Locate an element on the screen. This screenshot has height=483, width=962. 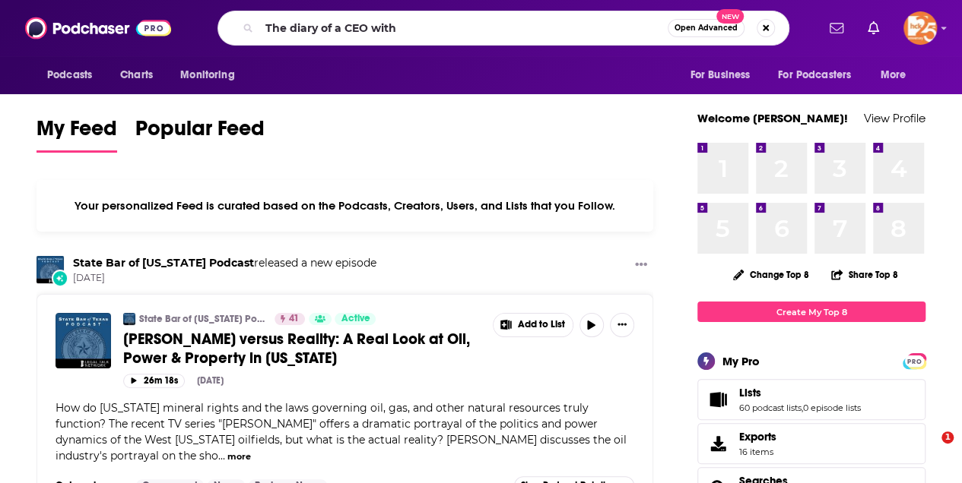
div: Your personalized Feed is curated based on the Podcasts, Creators, Users, and Lists that you Follow. is located at coordinates (344, 206).